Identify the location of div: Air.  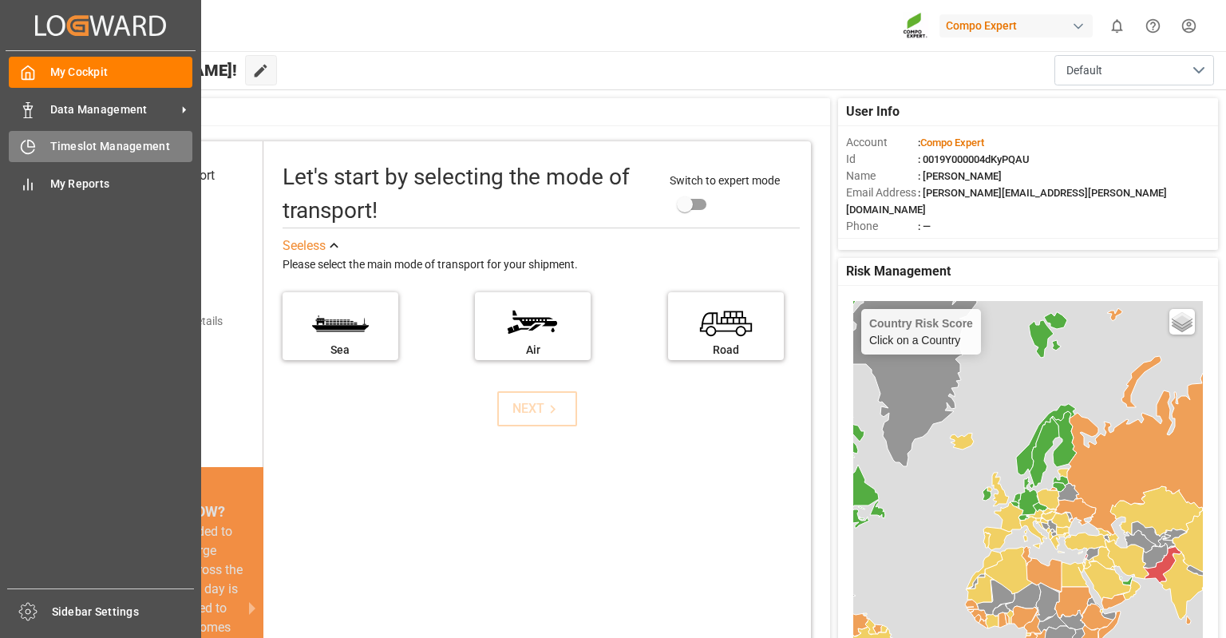
(533, 350).